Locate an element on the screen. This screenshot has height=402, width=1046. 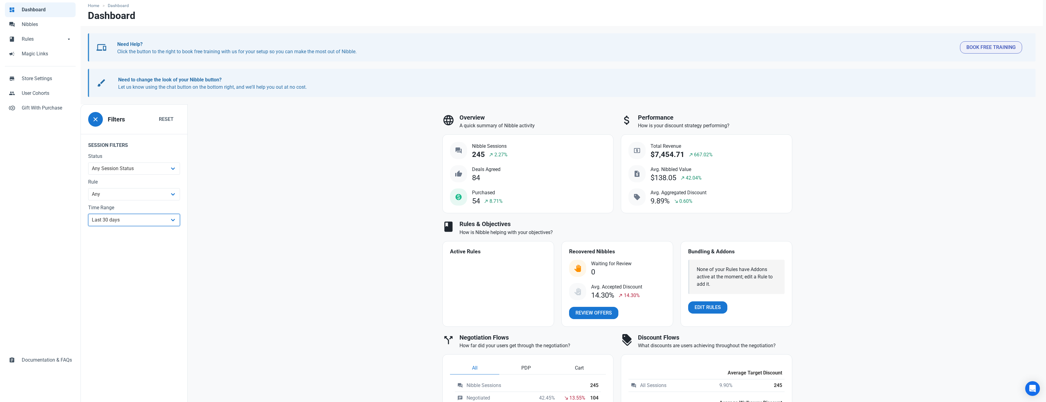
p: Let us know using the chat button on the bottom right, and we'll help you out at no cost. is located at coordinates (567, 84).